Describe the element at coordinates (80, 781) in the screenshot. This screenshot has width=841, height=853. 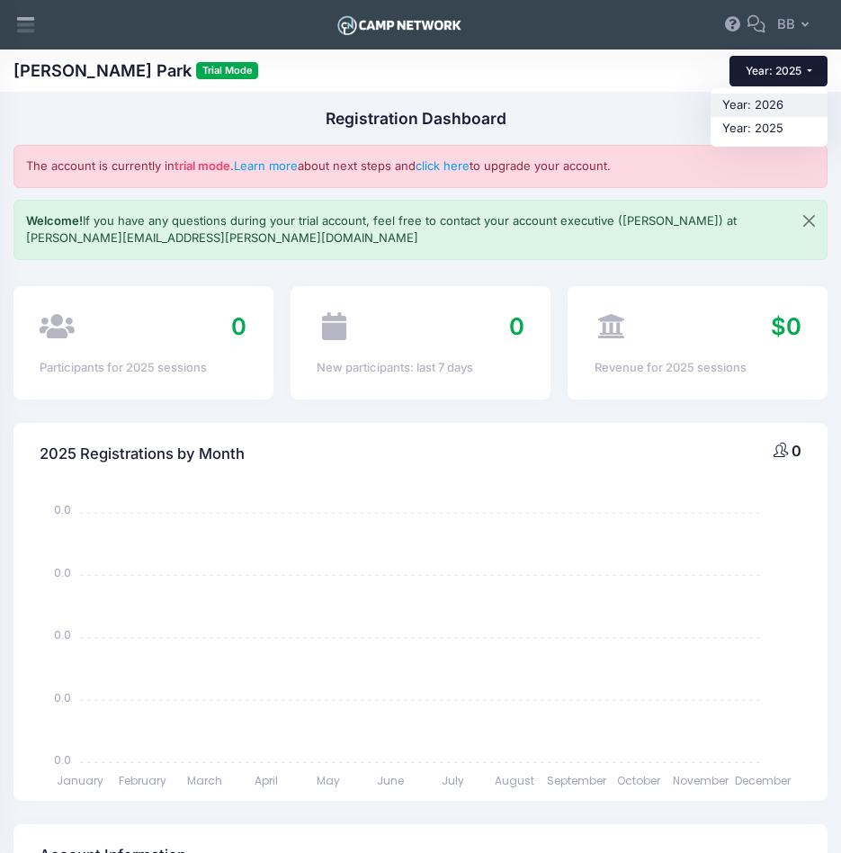
I see `tspan: January` at that location.